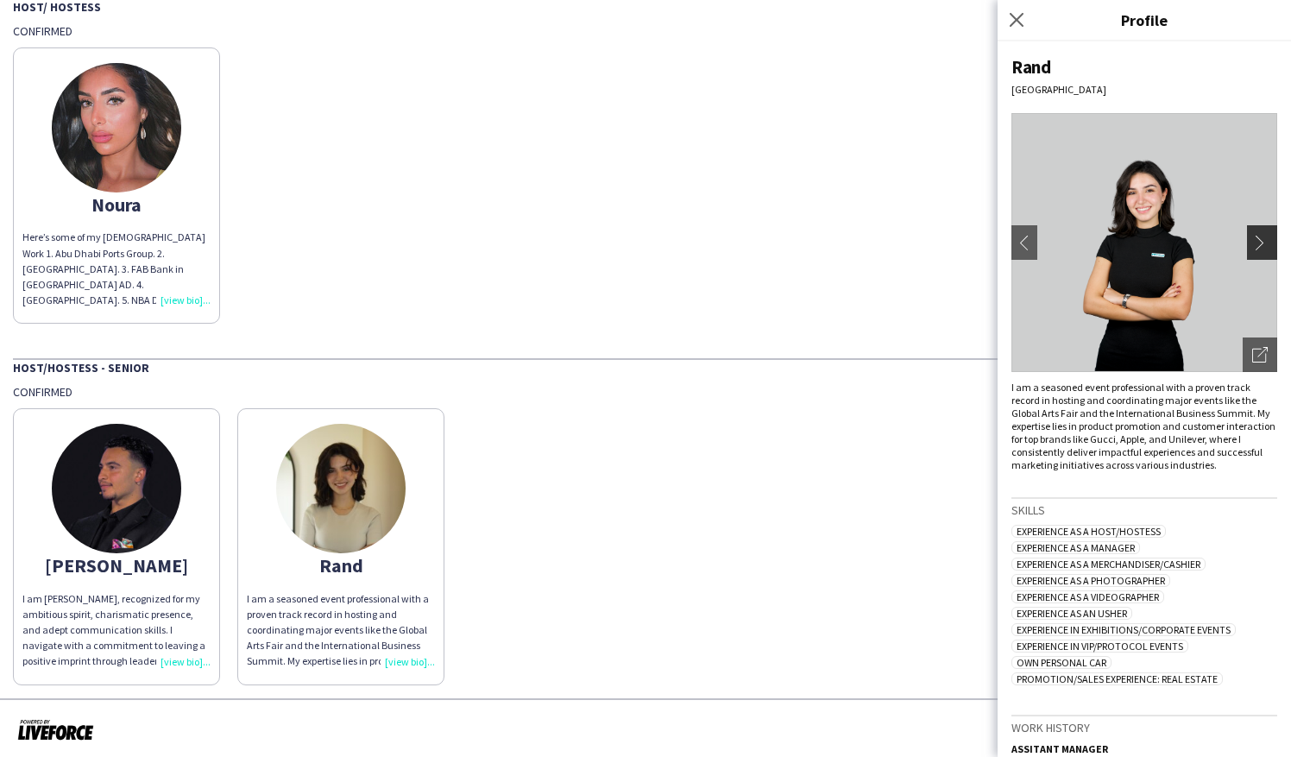 This screenshot has height=757, width=1291. I want to click on span: Experience as a Host/Hostess, so click(1088, 531).